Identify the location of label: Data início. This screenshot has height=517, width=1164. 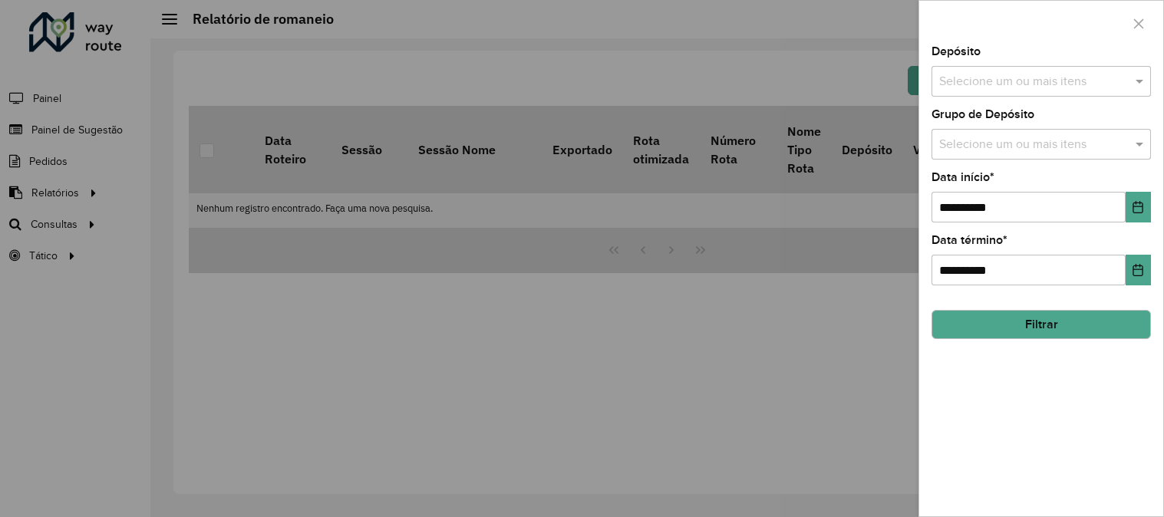
(963, 177).